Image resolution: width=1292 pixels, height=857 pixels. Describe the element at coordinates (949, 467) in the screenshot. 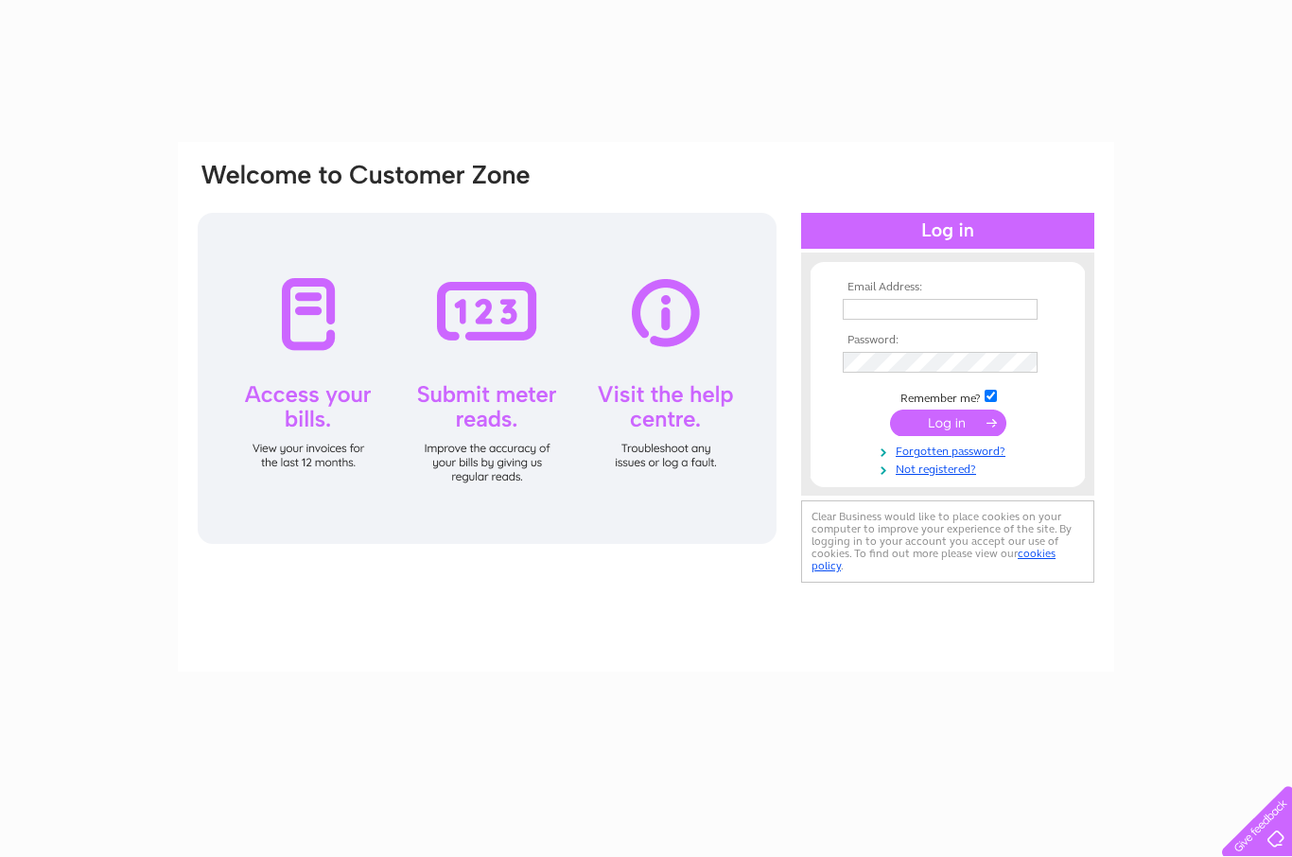

I see `a: Not registered?` at that location.